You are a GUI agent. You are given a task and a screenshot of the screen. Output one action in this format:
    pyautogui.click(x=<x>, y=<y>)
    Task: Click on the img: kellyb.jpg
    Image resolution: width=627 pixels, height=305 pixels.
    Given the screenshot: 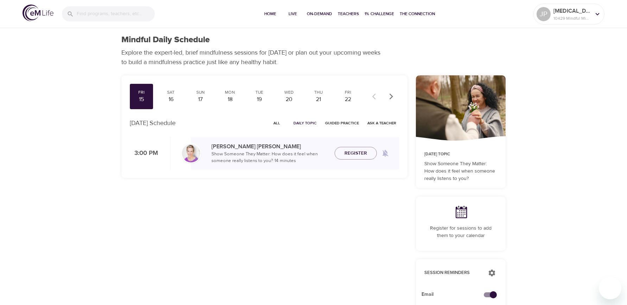 What is the action you would take?
    pyautogui.click(x=191, y=153)
    